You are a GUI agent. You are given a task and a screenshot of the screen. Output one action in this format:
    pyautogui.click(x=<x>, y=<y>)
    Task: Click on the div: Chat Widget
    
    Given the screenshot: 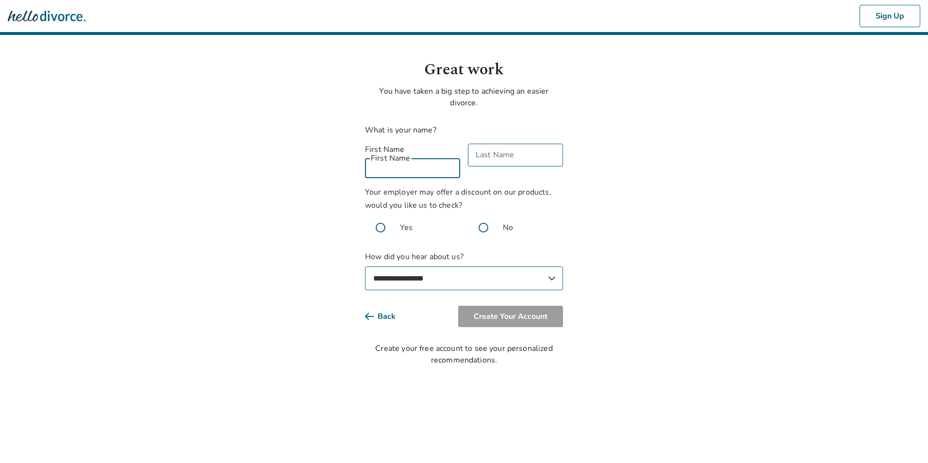 What is the action you would take?
    pyautogui.click(x=904, y=440)
    